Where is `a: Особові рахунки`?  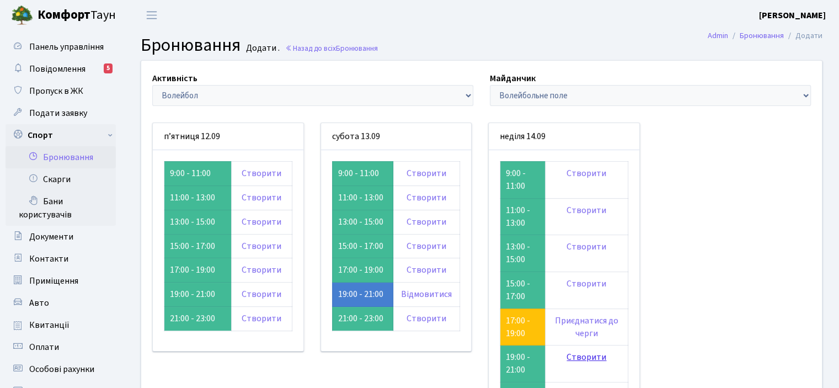
a: Особові рахунки is located at coordinates (61, 369).